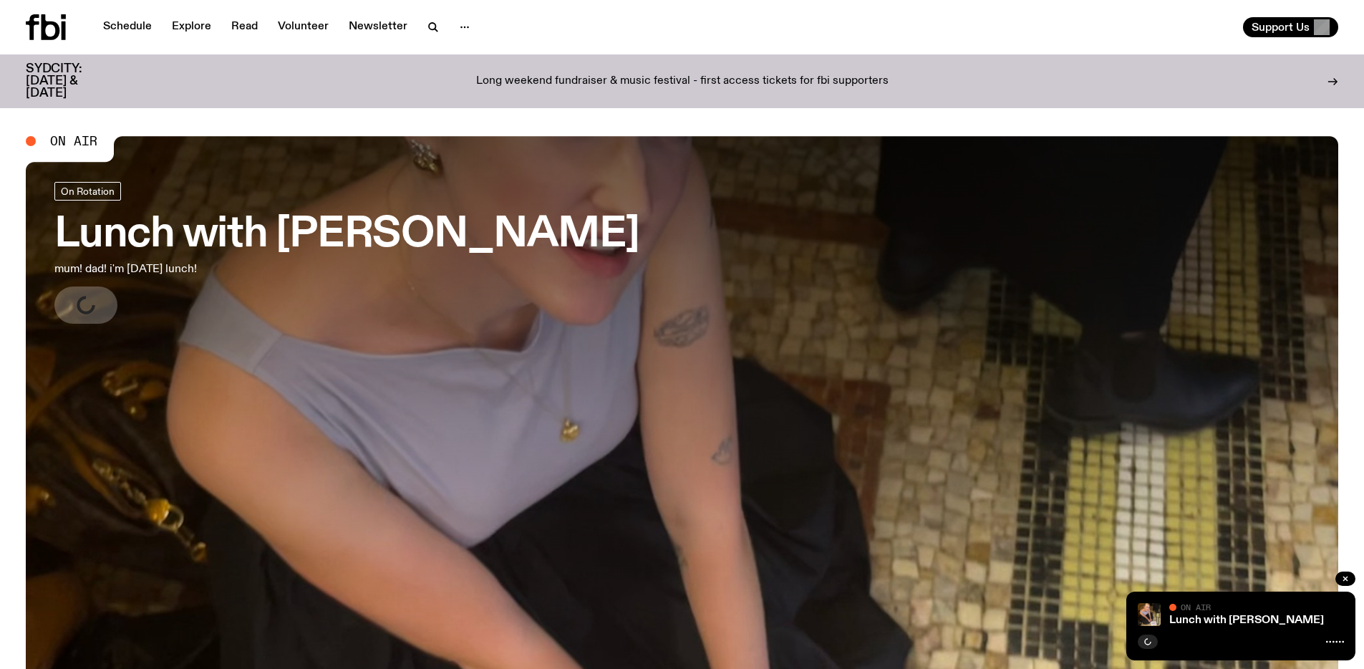  Describe the element at coordinates (191, 27) in the screenshot. I see `a: Explore` at that location.